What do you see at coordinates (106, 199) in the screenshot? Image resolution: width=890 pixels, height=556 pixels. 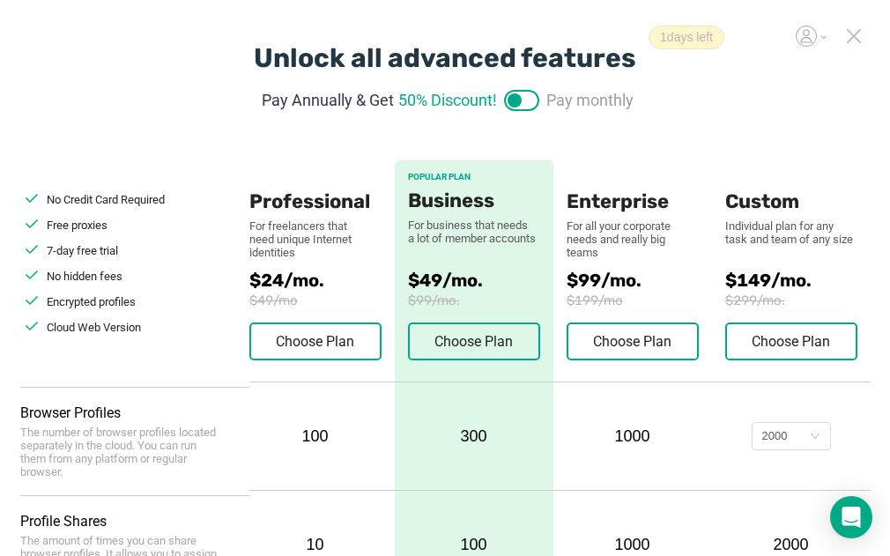 I see `span: No Credit Card Required` at bounding box center [106, 199].